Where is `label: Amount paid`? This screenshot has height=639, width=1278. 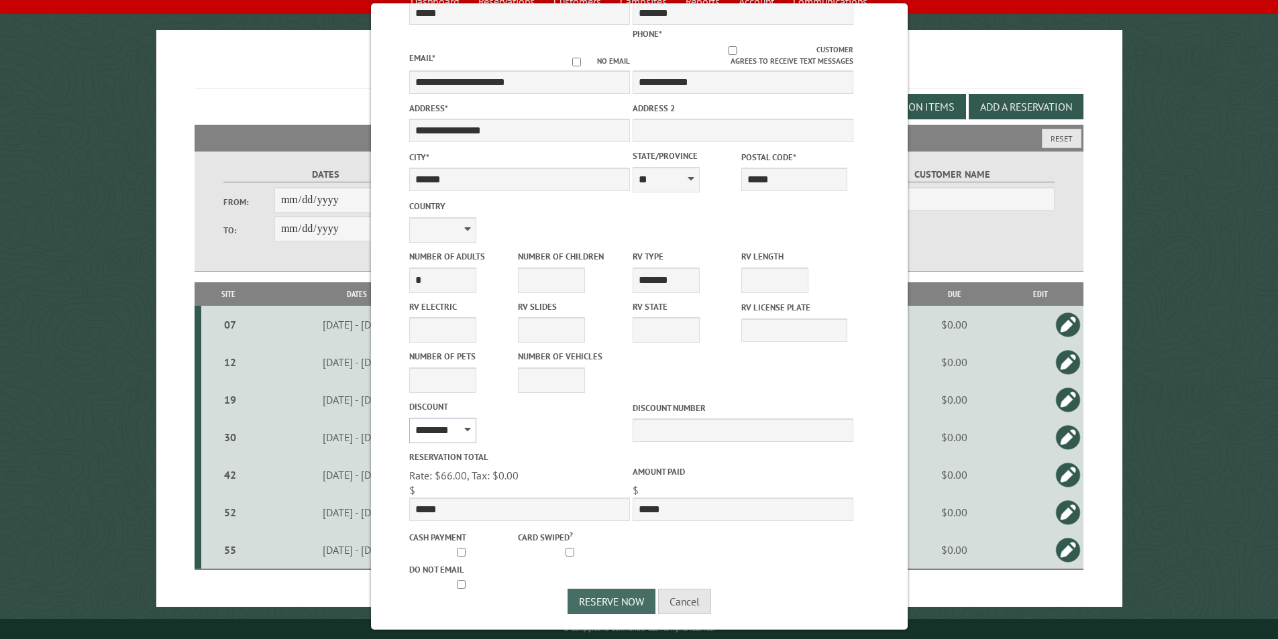
label: Amount paid is located at coordinates (742, 471).